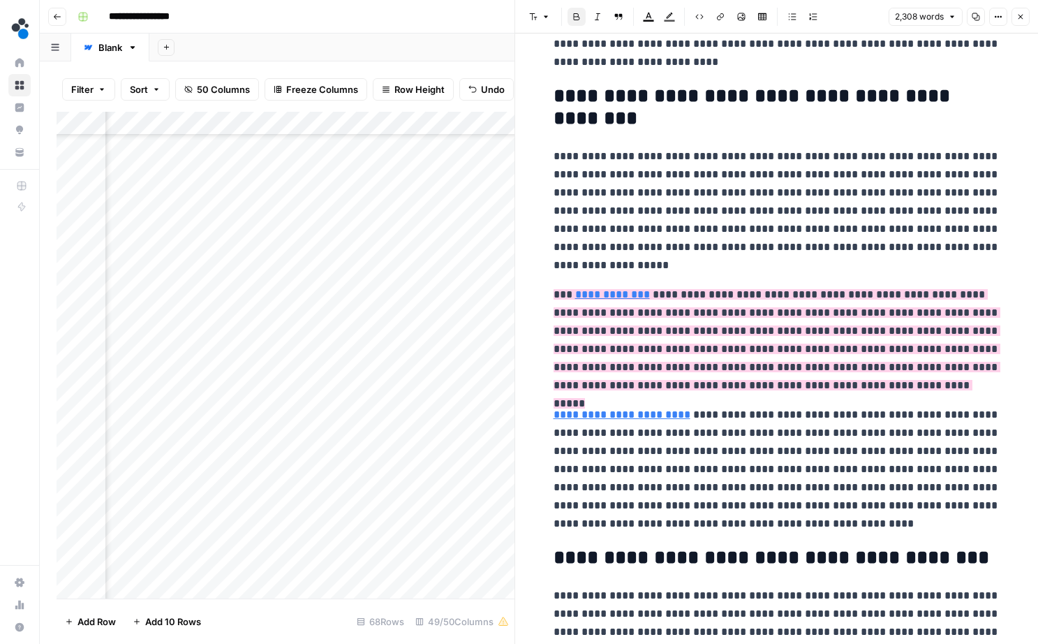  Describe the element at coordinates (90, 621) in the screenshot. I see `button: Add Row` at that location.